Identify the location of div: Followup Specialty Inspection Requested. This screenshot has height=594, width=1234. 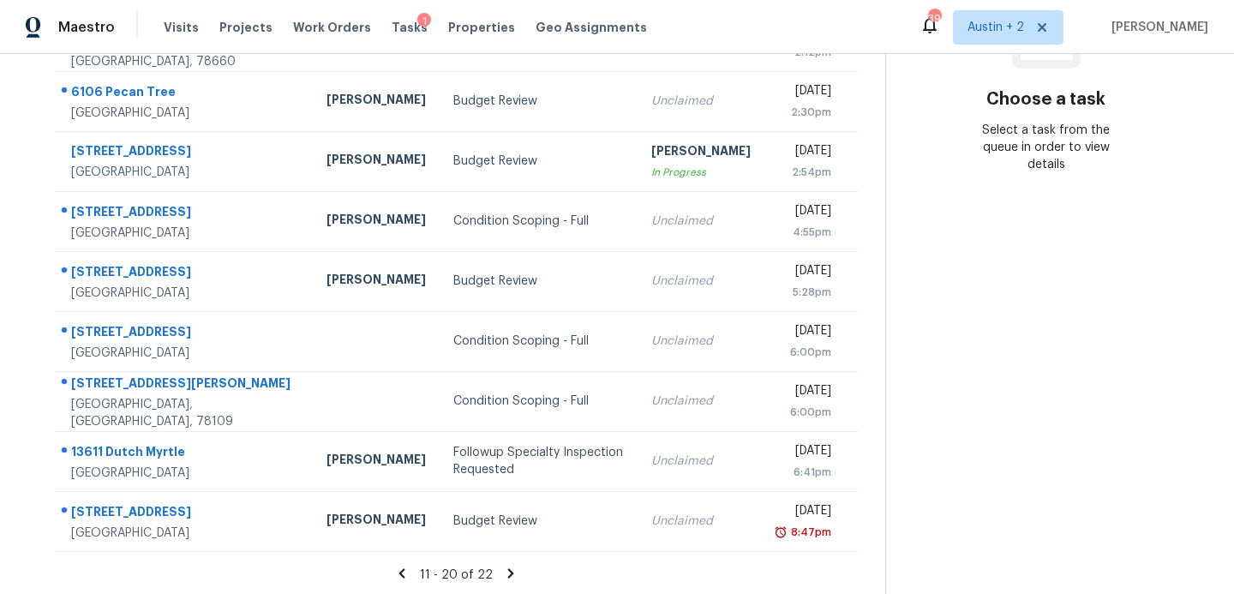
(538, 461).